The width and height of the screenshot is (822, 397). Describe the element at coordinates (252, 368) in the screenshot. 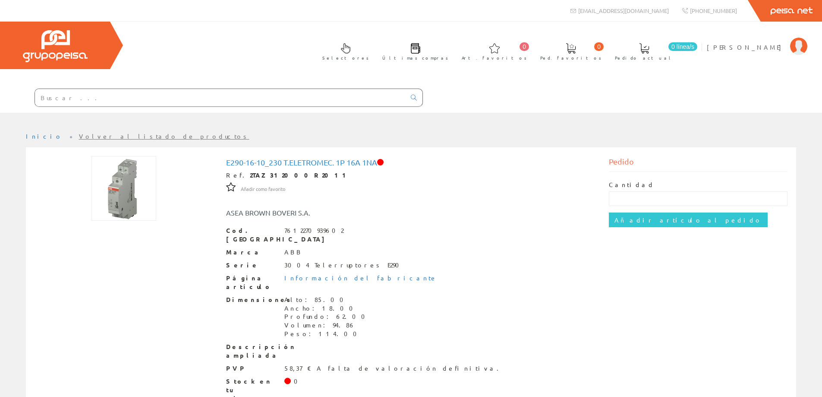

I see `span: PVP` at that location.